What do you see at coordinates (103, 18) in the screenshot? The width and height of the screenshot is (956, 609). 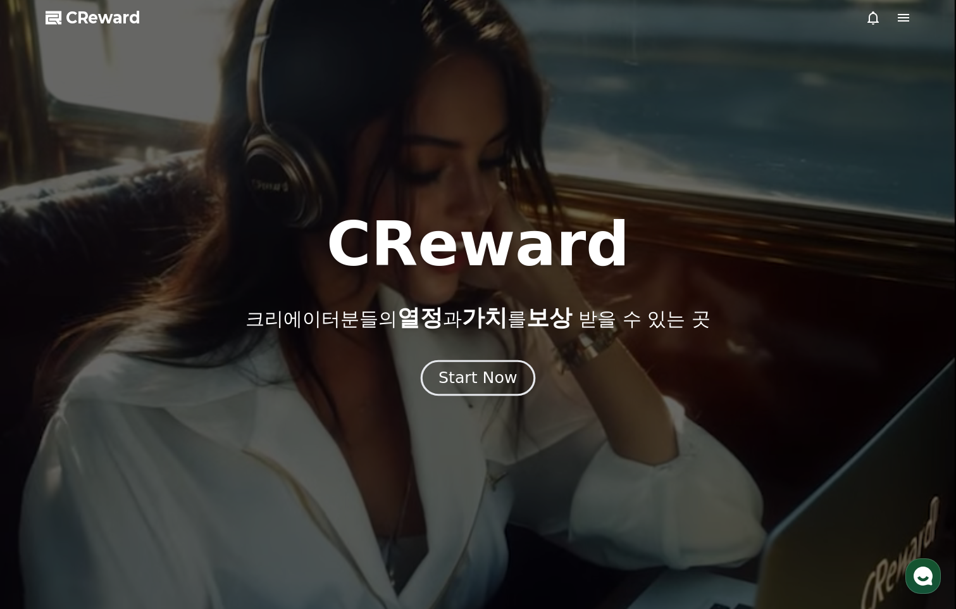 I see `span: CReward` at bounding box center [103, 18].